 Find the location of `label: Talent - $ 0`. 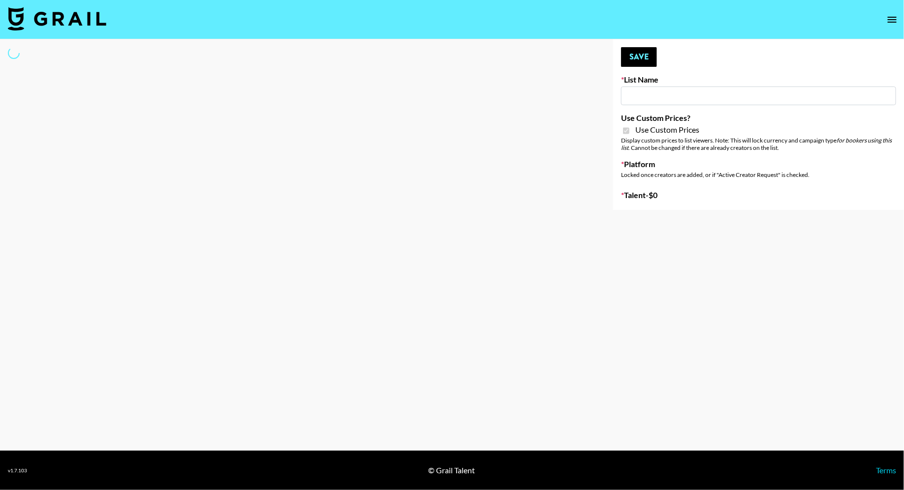

label: Talent - $ 0 is located at coordinates (758, 195).